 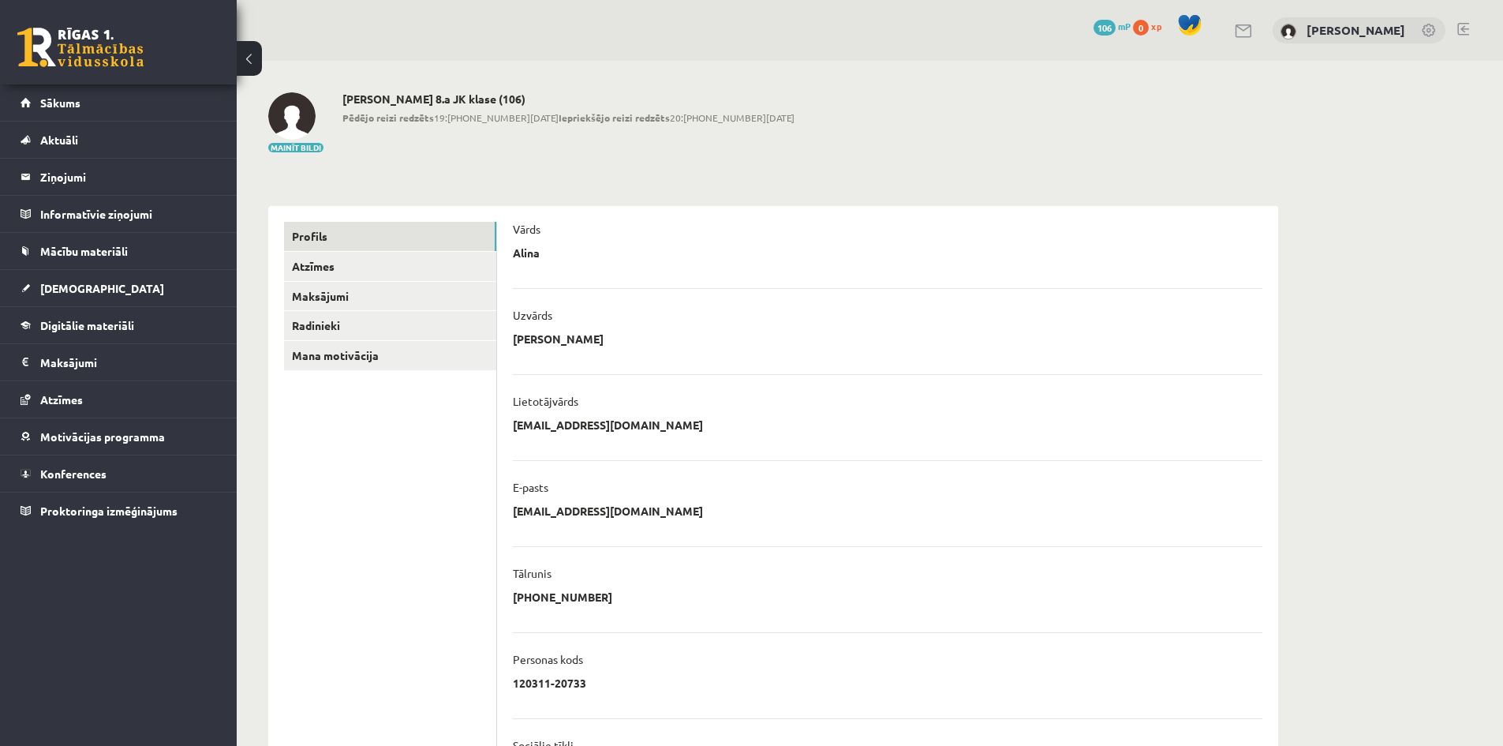 I want to click on span: Sākums, so click(x=60, y=103).